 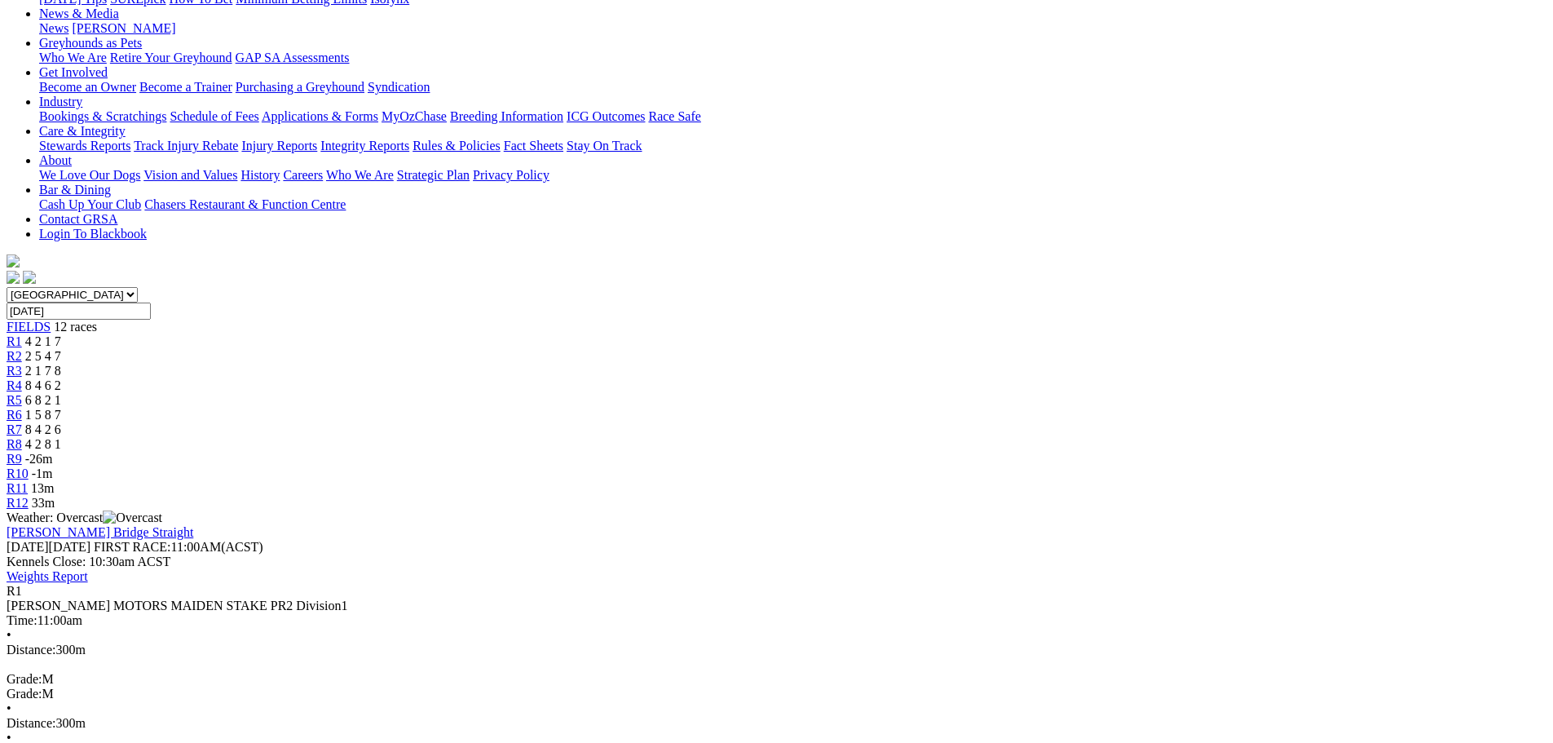 What do you see at coordinates (414, 116) in the screenshot?
I see `a: MyOzChase` at bounding box center [414, 116].